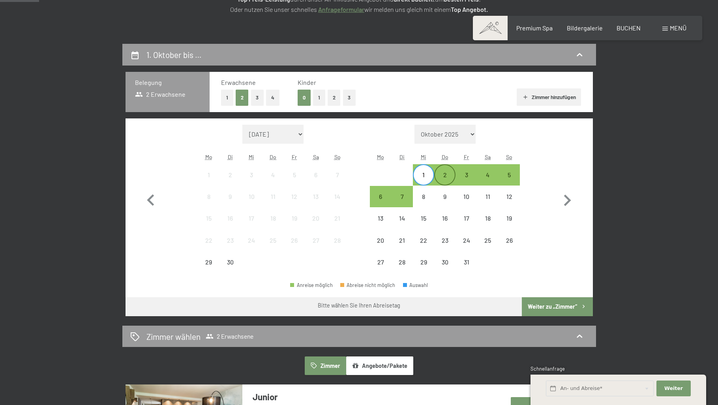 The height and width of the screenshot is (405, 718). Describe the element at coordinates (295, 247) in the screenshot. I see `div: 26` at that location.